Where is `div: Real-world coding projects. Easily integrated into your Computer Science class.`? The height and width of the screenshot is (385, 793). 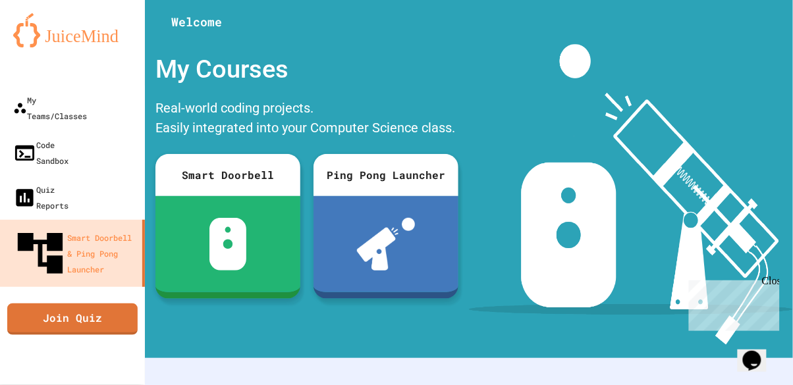 div: Real-world coding projects. Easily integrated into your Computer Science class. is located at coordinates (307, 119).